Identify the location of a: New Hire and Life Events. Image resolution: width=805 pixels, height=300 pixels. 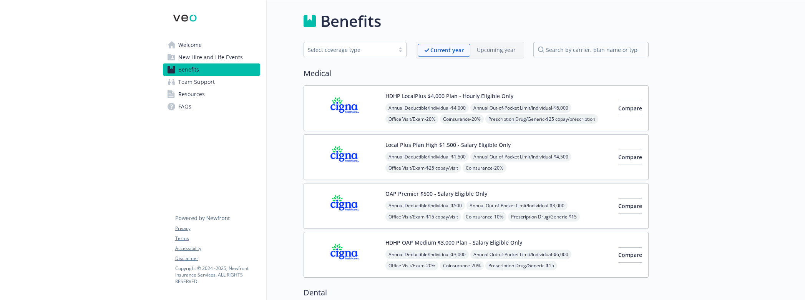
(211, 57).